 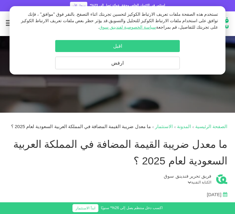 What do you see at coordinates (127, 27) in the screenshot?
I see `a: سياسة الخصوصية لفندينق سوق` at bounding box center [127, 27].